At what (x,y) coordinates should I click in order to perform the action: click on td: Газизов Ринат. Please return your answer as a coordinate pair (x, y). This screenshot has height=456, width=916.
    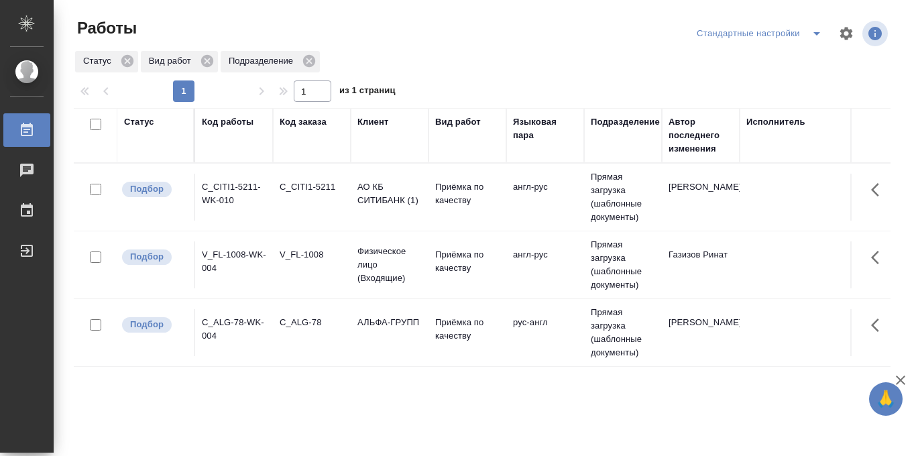
    Looking at the image, I should click on (701, 265).